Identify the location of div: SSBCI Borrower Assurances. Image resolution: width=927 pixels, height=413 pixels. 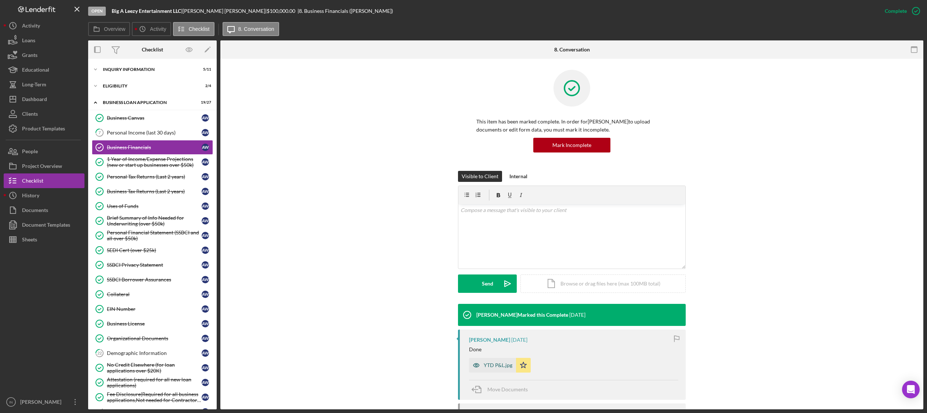
(154, 279).